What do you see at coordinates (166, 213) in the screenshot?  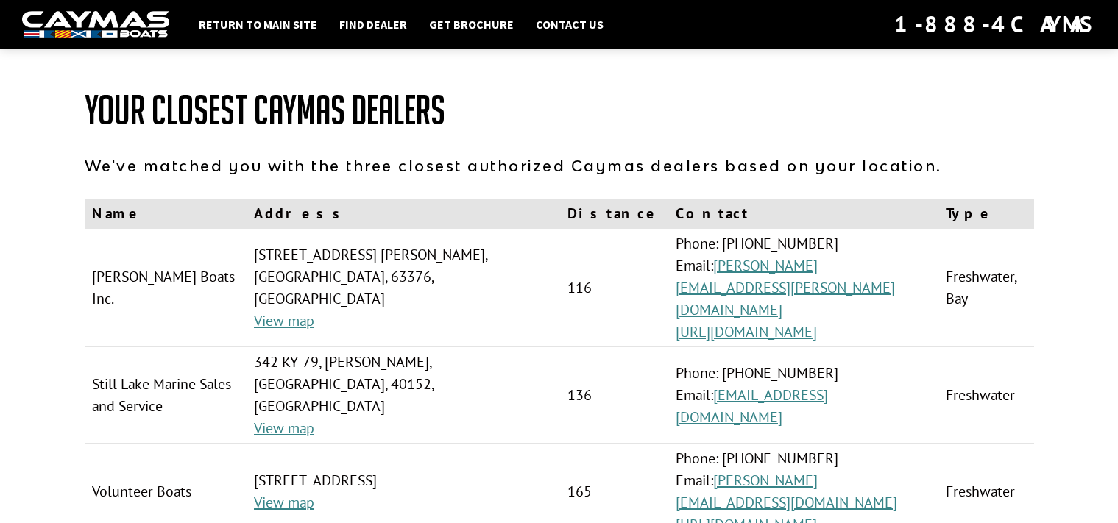 I see `th: Name` at bounding box center [166, 213].